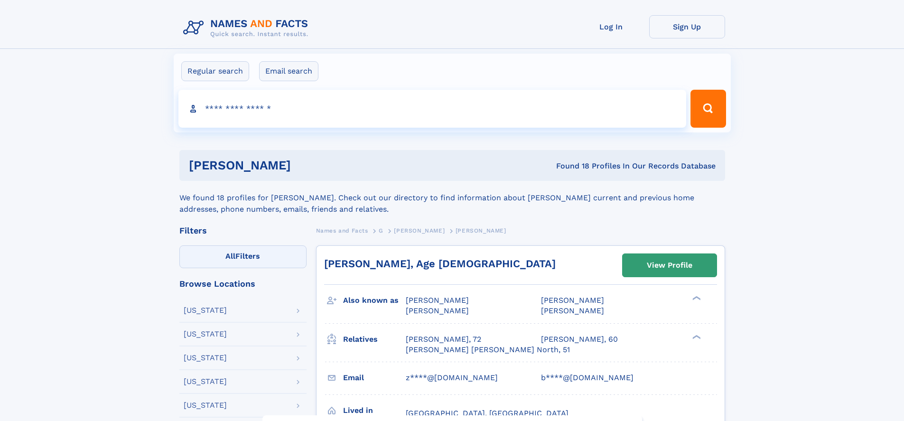  What do you see at coordinates (687, 27) in the screenshot?
I see `a: Sign Up` at bounding box center [687, 27].